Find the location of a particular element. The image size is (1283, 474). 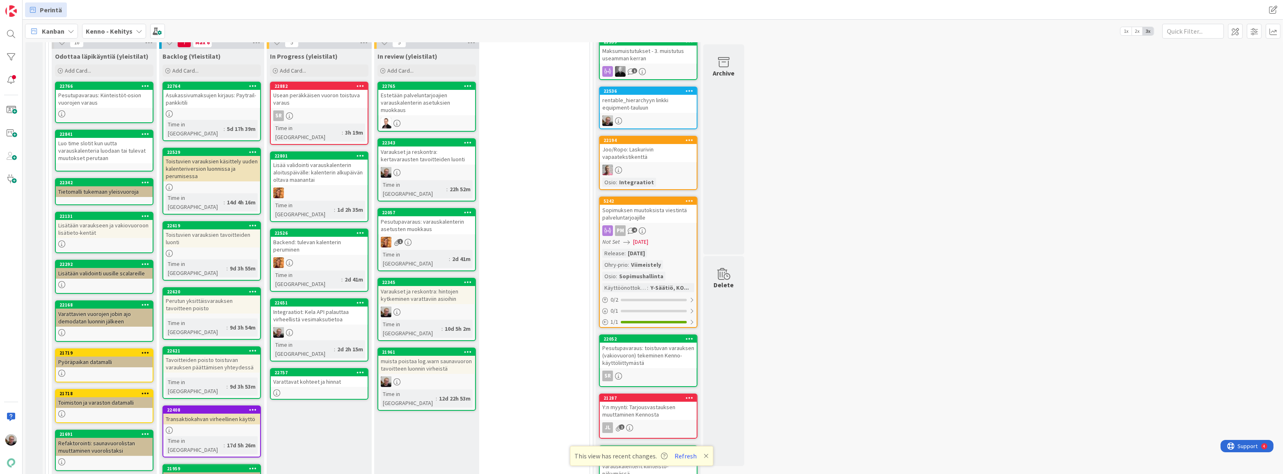

div: rentable_hierarchyyn linkki equipment-tauluun is located at coordinates (648, 104).